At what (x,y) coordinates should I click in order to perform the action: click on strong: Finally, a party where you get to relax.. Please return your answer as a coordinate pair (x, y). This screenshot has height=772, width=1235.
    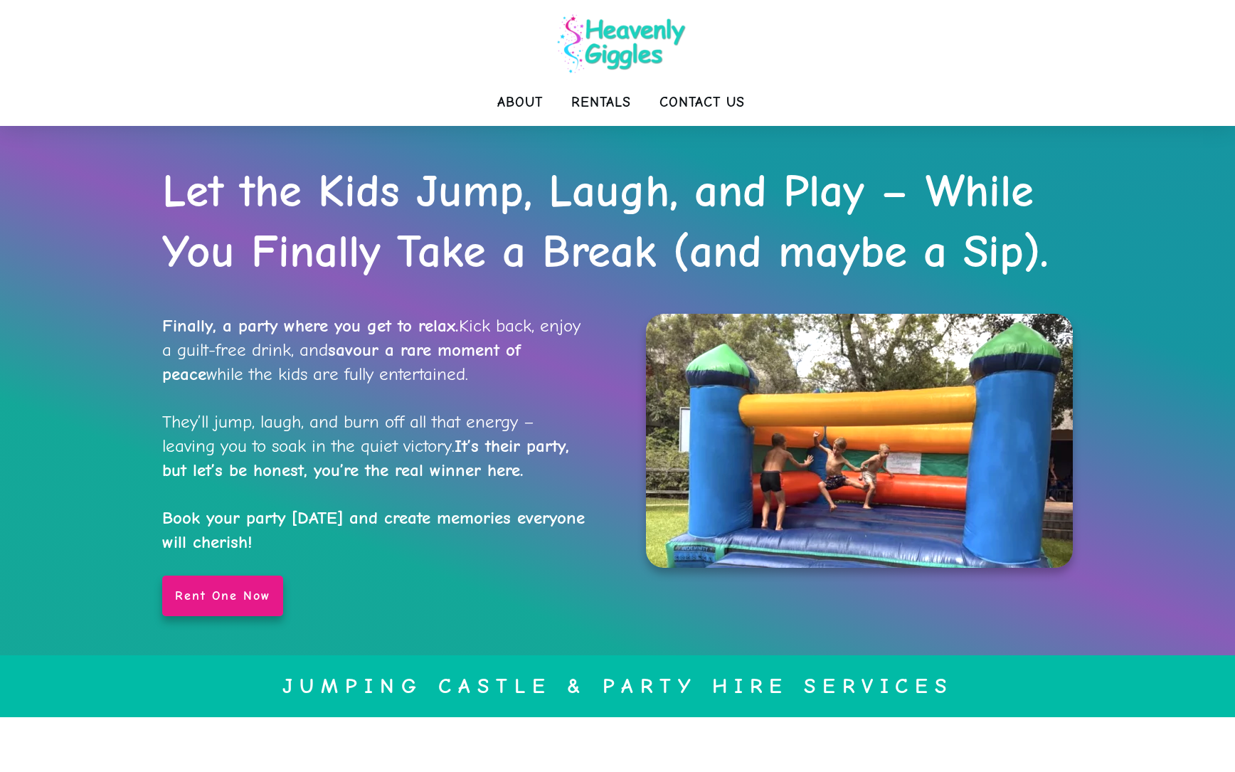
    Looking at the image, I should click on (310, 325).